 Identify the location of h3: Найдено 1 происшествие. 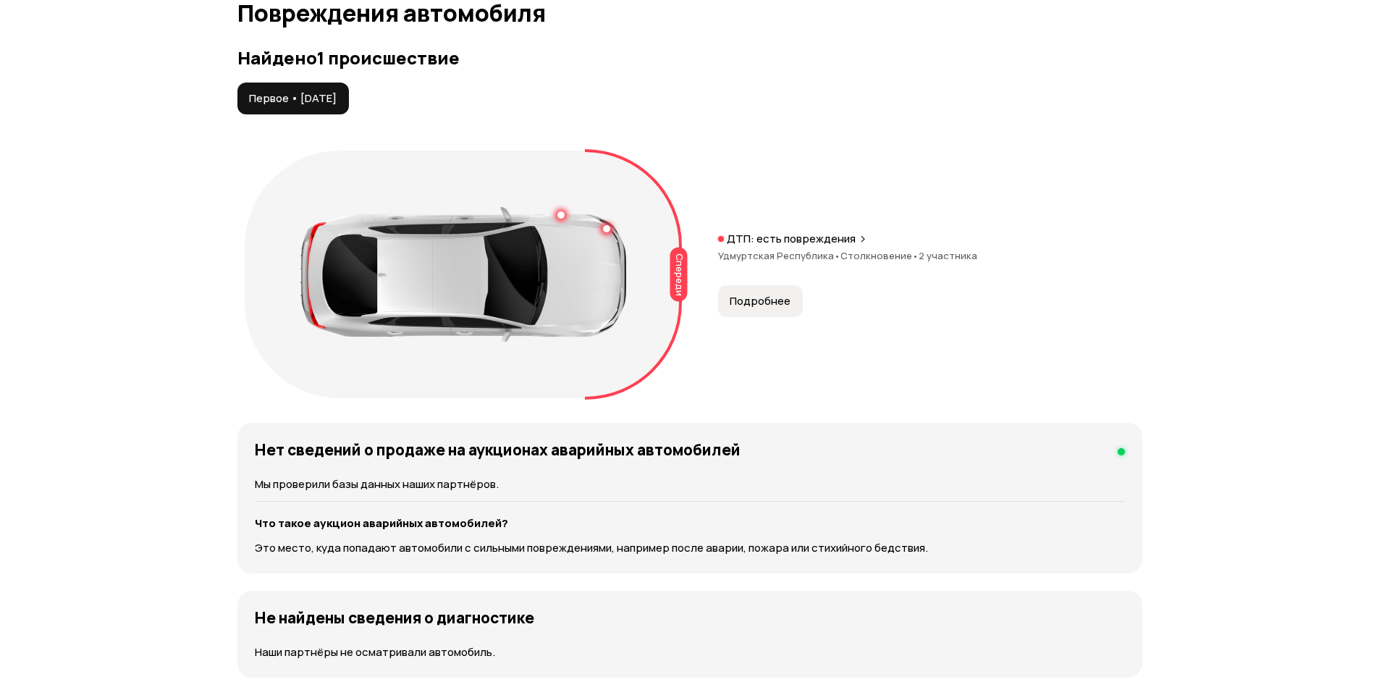
(690, 58).